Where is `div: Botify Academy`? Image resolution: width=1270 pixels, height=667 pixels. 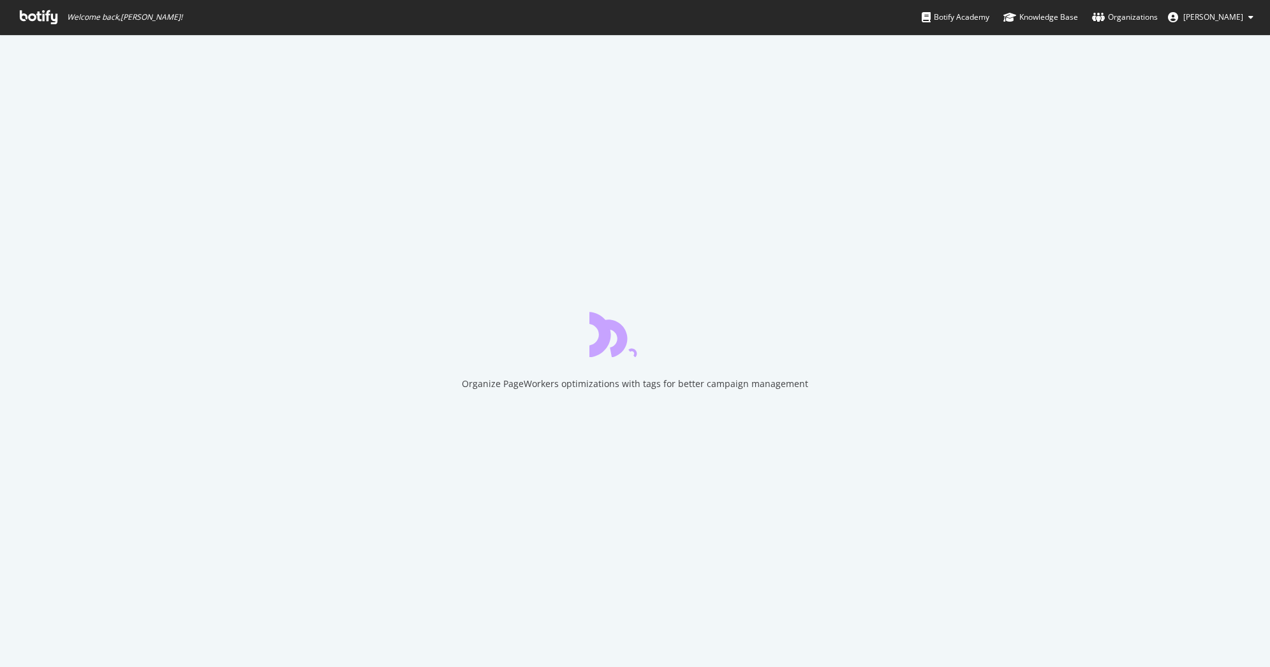
div: Botify Academy is located at coordinates (955, 17).